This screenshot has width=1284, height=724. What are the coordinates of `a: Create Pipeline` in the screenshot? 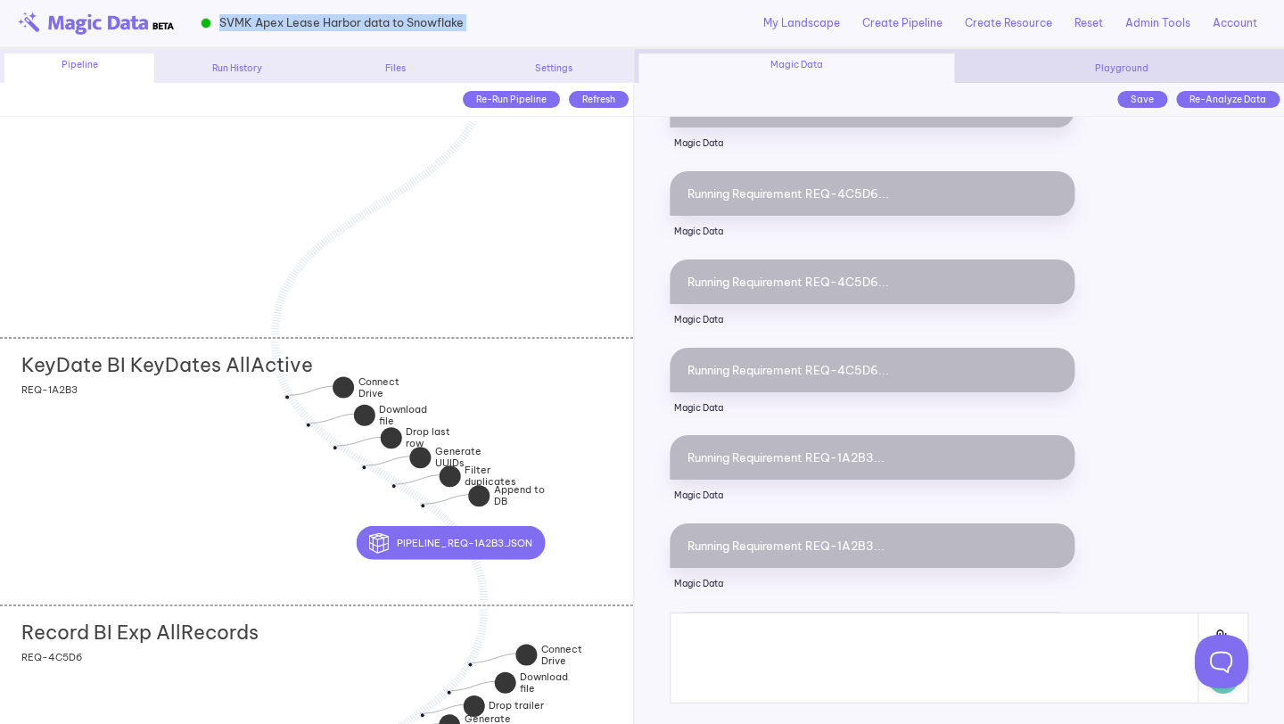 It's located at (903, 23).